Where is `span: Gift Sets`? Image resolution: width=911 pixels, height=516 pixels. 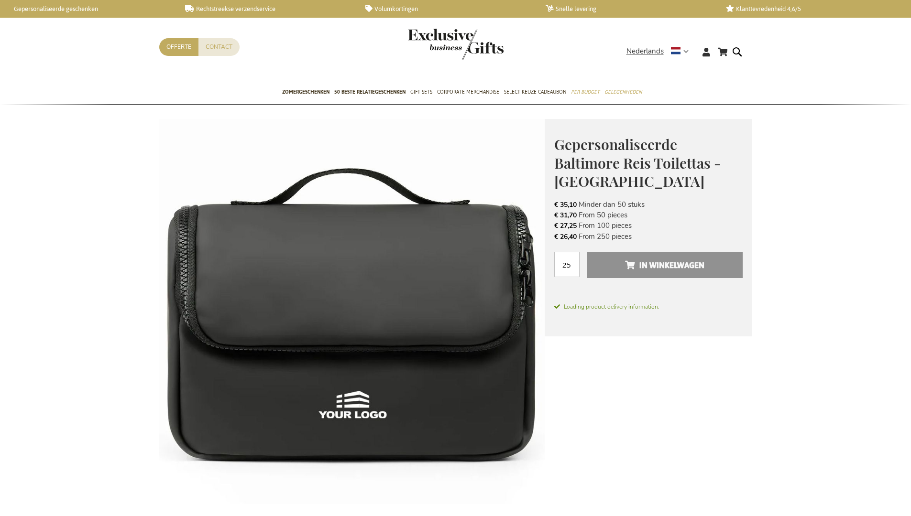 span: Gift Sets is located at coordinates (421, 92).